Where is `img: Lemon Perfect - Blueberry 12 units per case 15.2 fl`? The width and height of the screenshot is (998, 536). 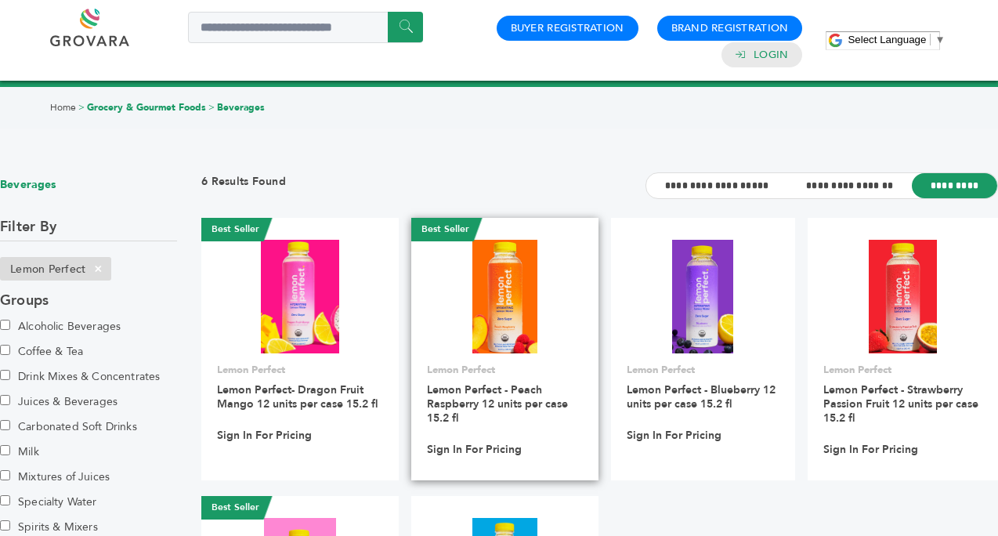 img: Lemon Perfect - Blueberry 12 units per case 15.2 fl is located at coordinates (703, 296).